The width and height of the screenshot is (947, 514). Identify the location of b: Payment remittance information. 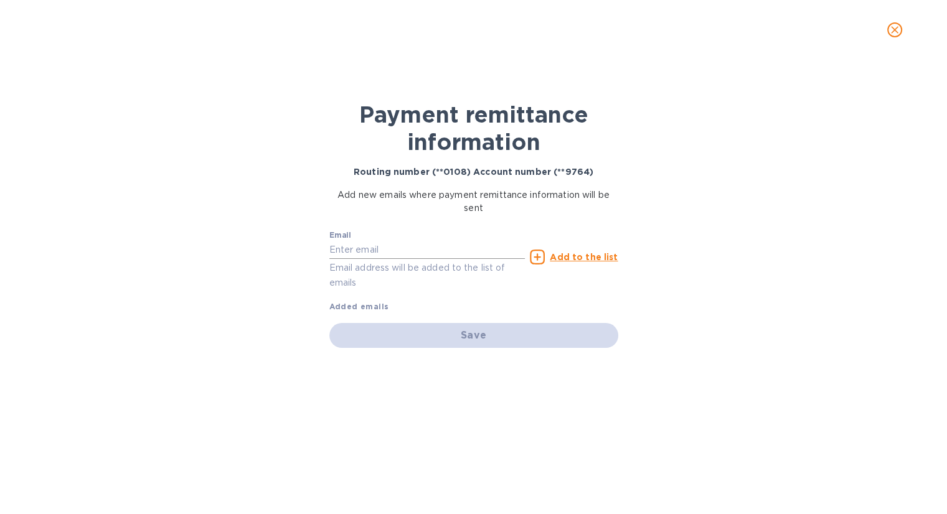
(474, 128).